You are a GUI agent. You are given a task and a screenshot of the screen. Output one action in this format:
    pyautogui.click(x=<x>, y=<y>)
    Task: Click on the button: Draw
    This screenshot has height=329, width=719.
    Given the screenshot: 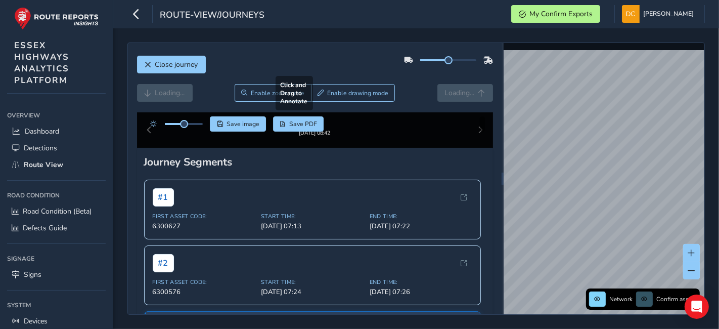 What is the action you would take?
    pyautogui.click(x=353, y=93)
    